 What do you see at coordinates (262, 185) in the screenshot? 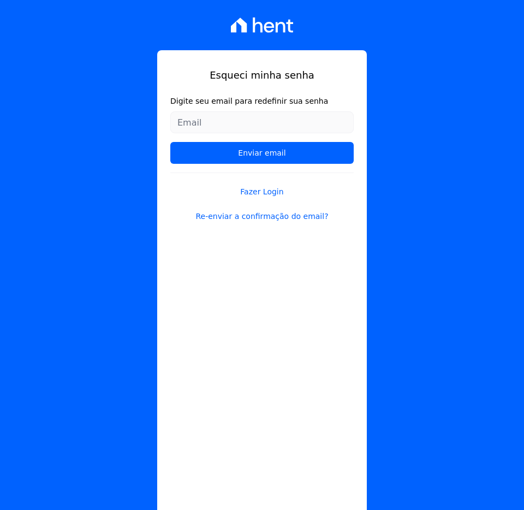
I see `a: Fazer Login` at bounding box center [262, 185].